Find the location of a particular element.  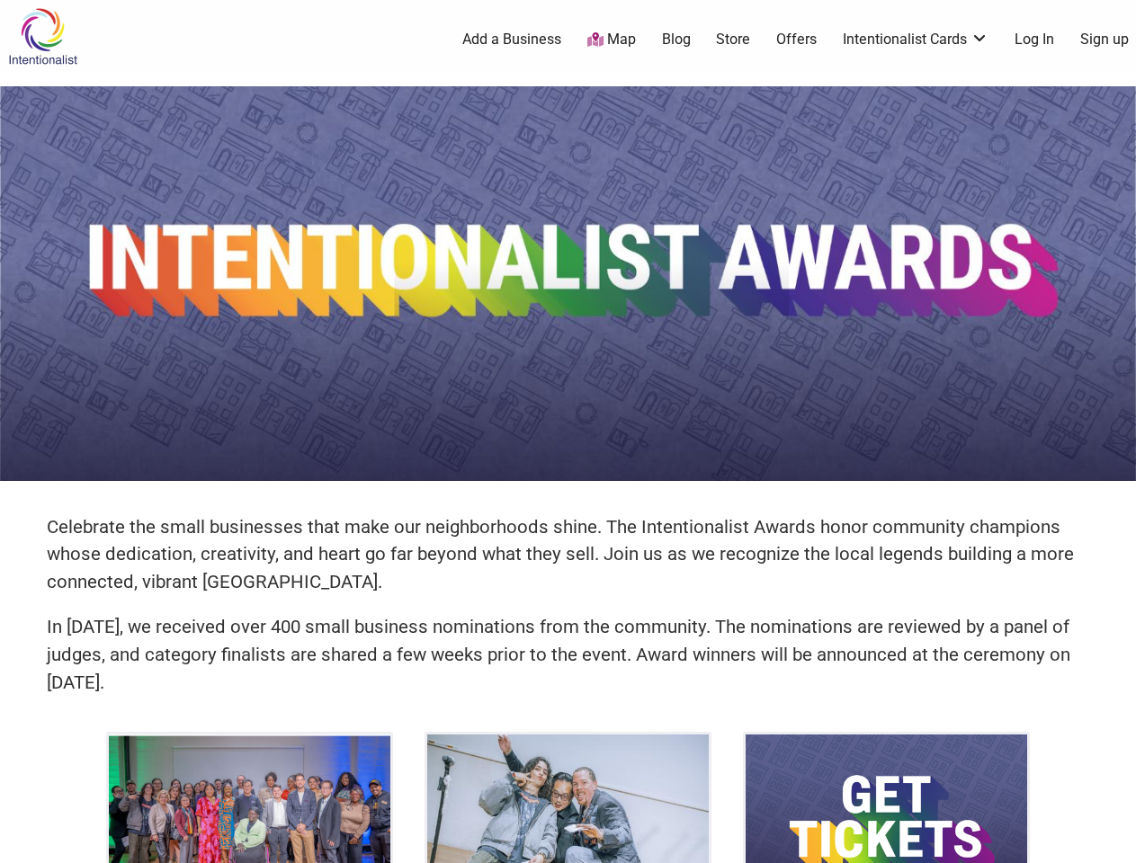

a: Sign up is located at coordinates (1104, 40).